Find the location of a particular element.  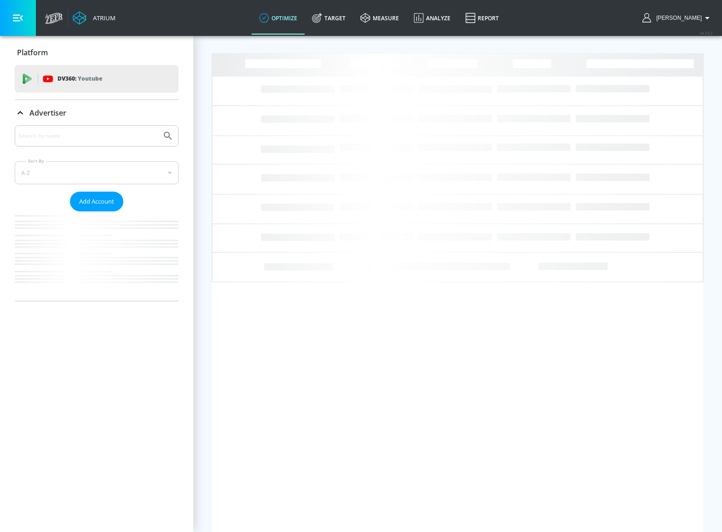

label: Sort By is located at coordinates (36, 161).